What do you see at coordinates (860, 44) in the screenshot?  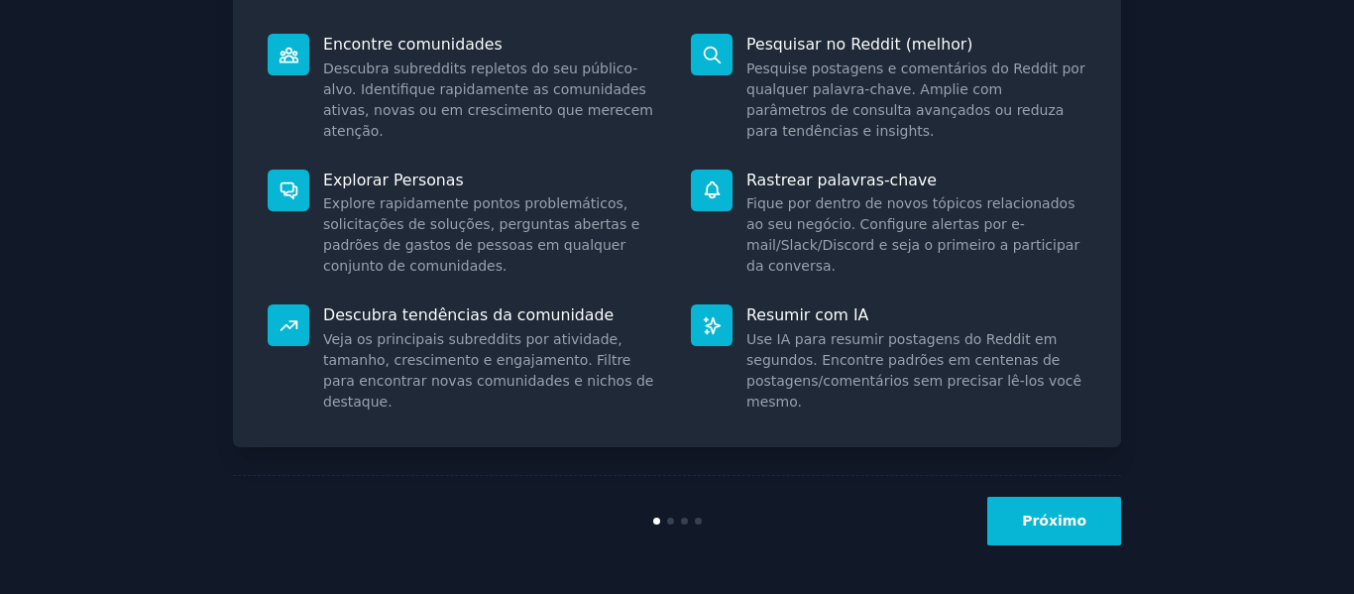 I see `font: Pesquisar no Reddit (melhor)` at bounding box center [860, 44].